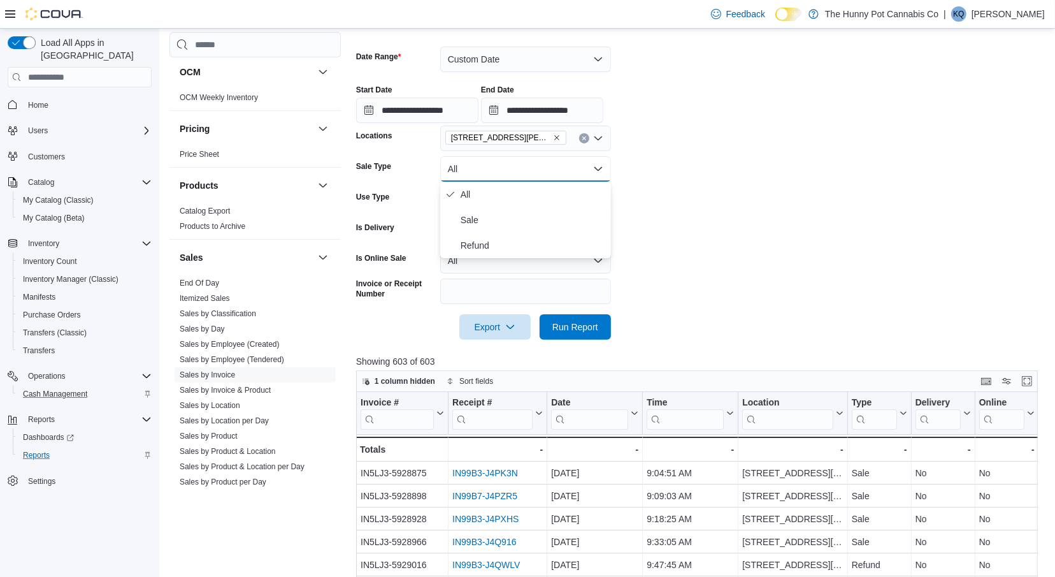 The height and width of the screenshot is (577, 1055). Describe the element at coordinates (199, 185) in the screenshot. I see `h3: Products` at that location.